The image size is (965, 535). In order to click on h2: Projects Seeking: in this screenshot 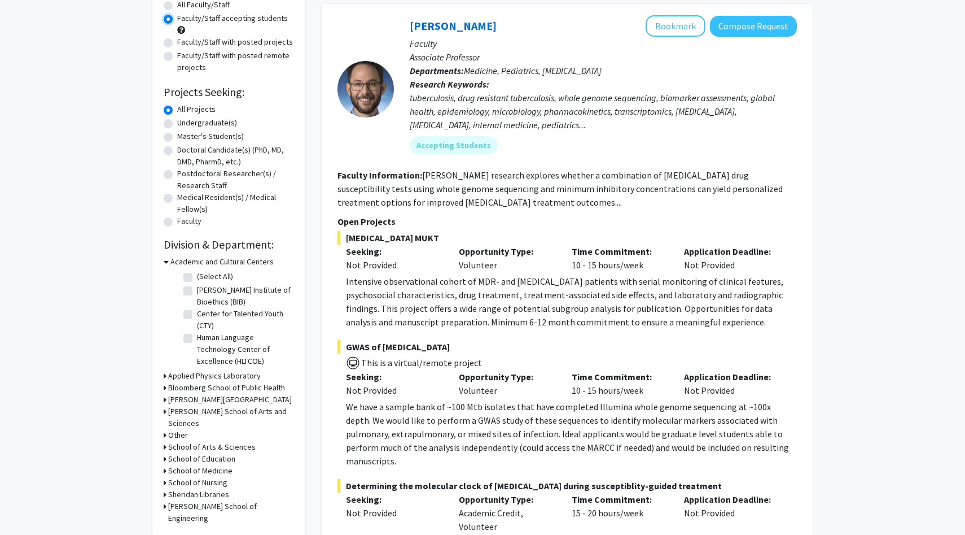, I will do `click(229, 92)`.